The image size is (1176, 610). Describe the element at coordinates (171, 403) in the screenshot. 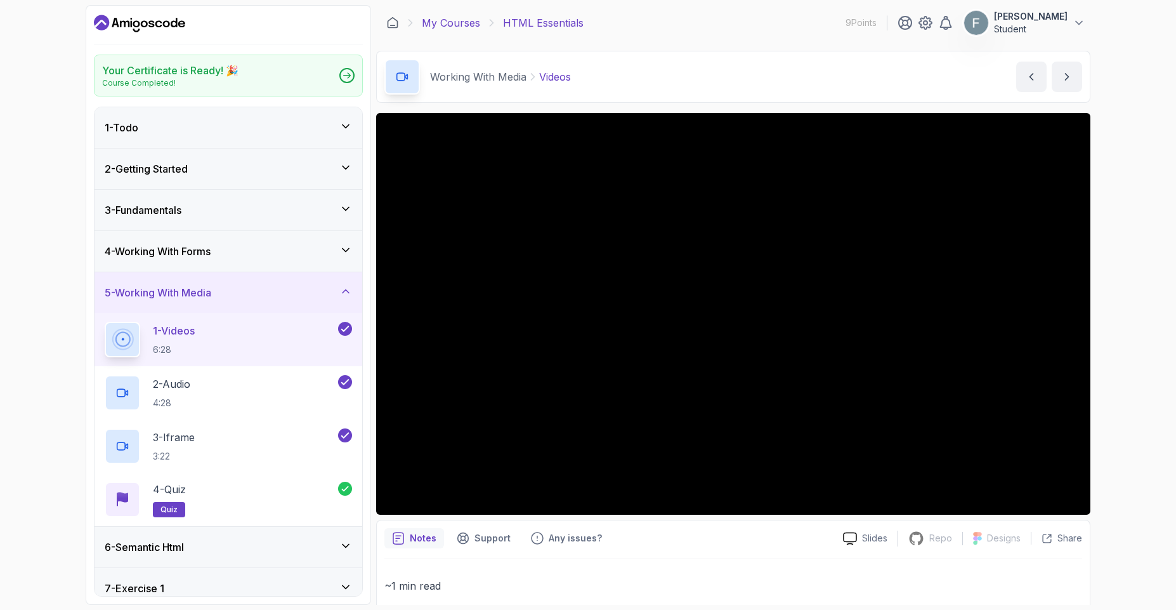

I see `p: 4:28` at that location.